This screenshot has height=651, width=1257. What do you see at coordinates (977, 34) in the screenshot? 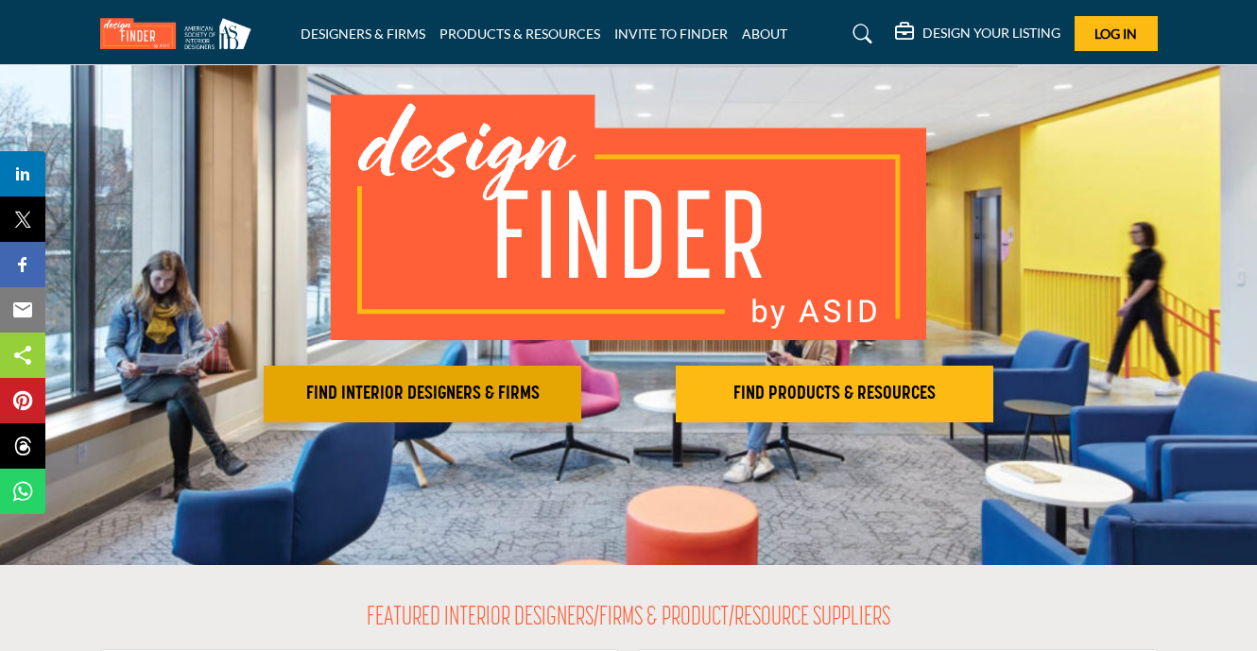
I see `div: DESIGN YOUR LISTING` at bounding box center [977, 34].